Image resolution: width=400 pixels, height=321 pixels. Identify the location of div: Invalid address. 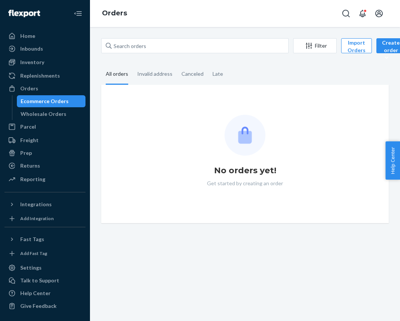
(155, 74).